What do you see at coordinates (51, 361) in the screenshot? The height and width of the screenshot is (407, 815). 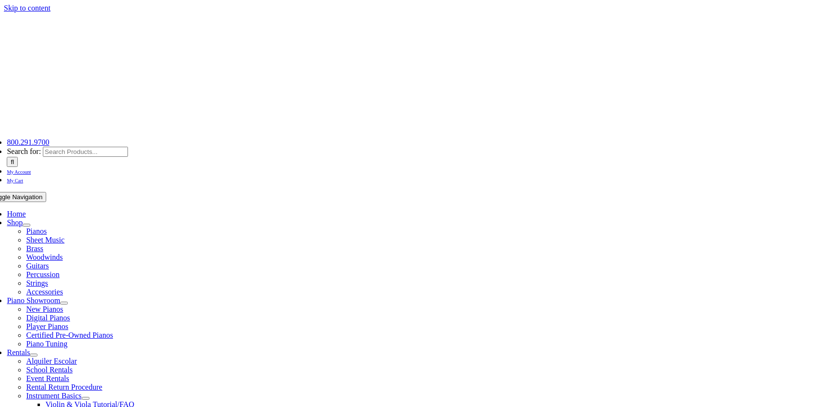 I see `a: Alquiler Escolar` at bounding box center [51, 361].